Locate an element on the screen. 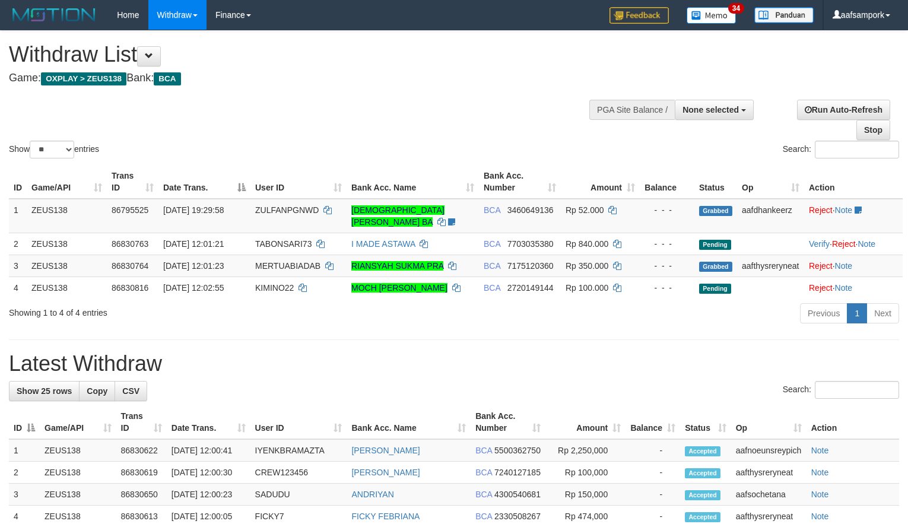  th: Amount: activate to sort column ascending is located at coordinates (600, 182).